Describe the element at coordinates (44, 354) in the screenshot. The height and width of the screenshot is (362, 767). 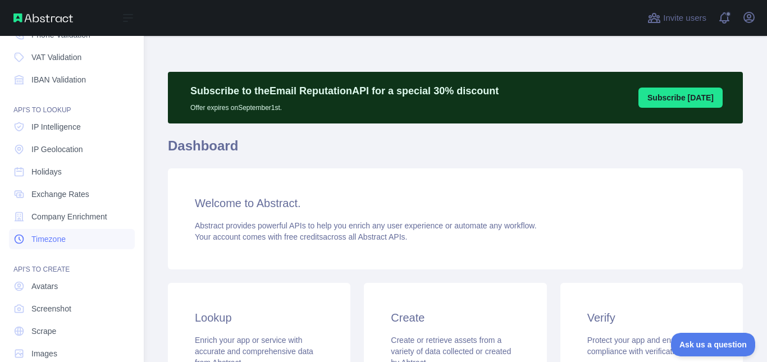
I see `span: Images` at that location.